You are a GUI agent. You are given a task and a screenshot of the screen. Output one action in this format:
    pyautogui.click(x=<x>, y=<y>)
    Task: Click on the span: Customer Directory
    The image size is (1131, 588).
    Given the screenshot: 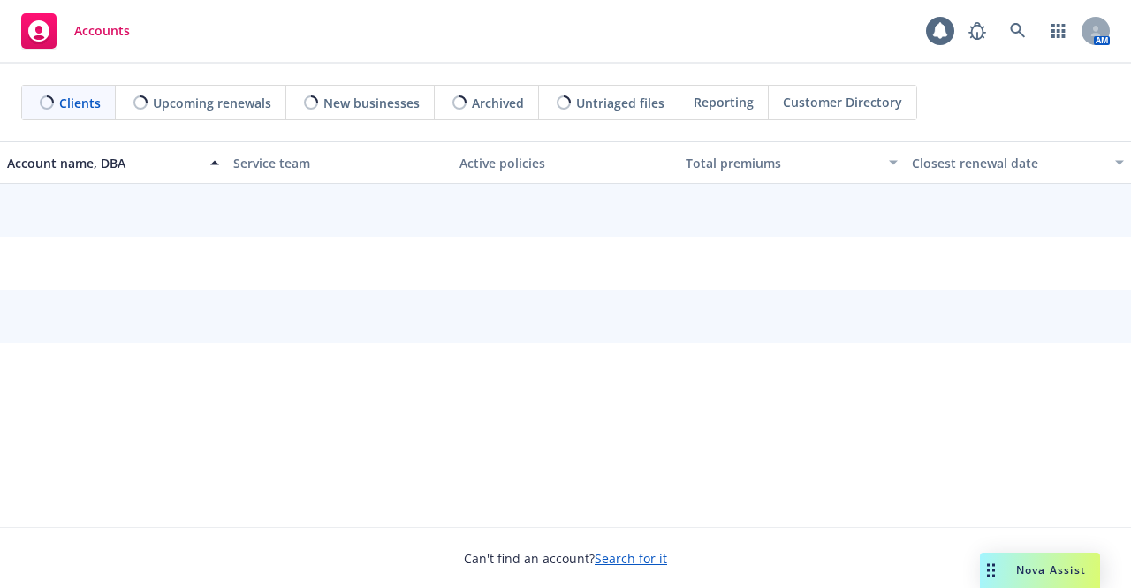 What is the action you would take?
    pyautogui.click(x=842, y=102)
    